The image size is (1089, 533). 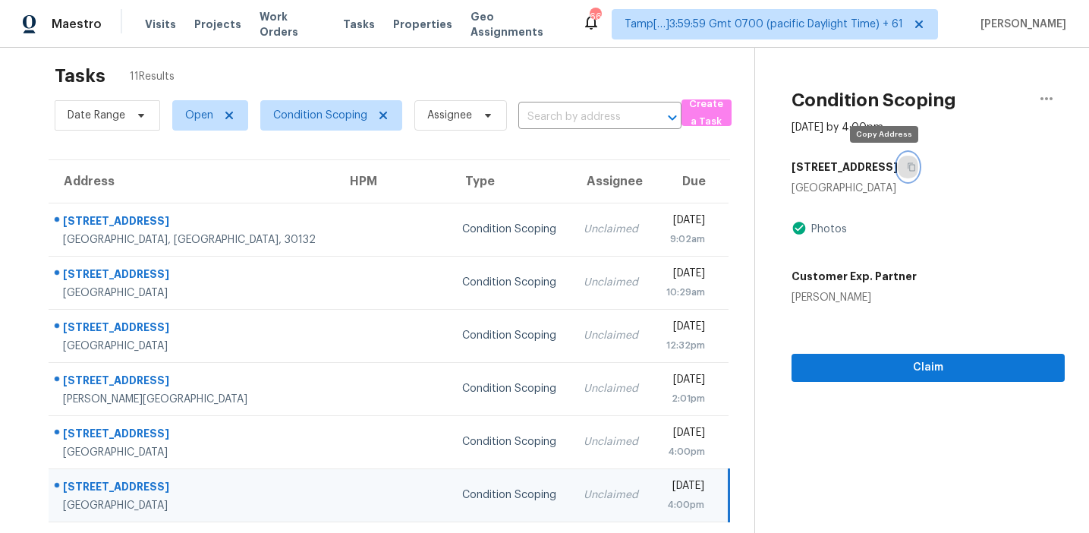 I want to click on div: 12:32pm, so click(x=685, y=345).